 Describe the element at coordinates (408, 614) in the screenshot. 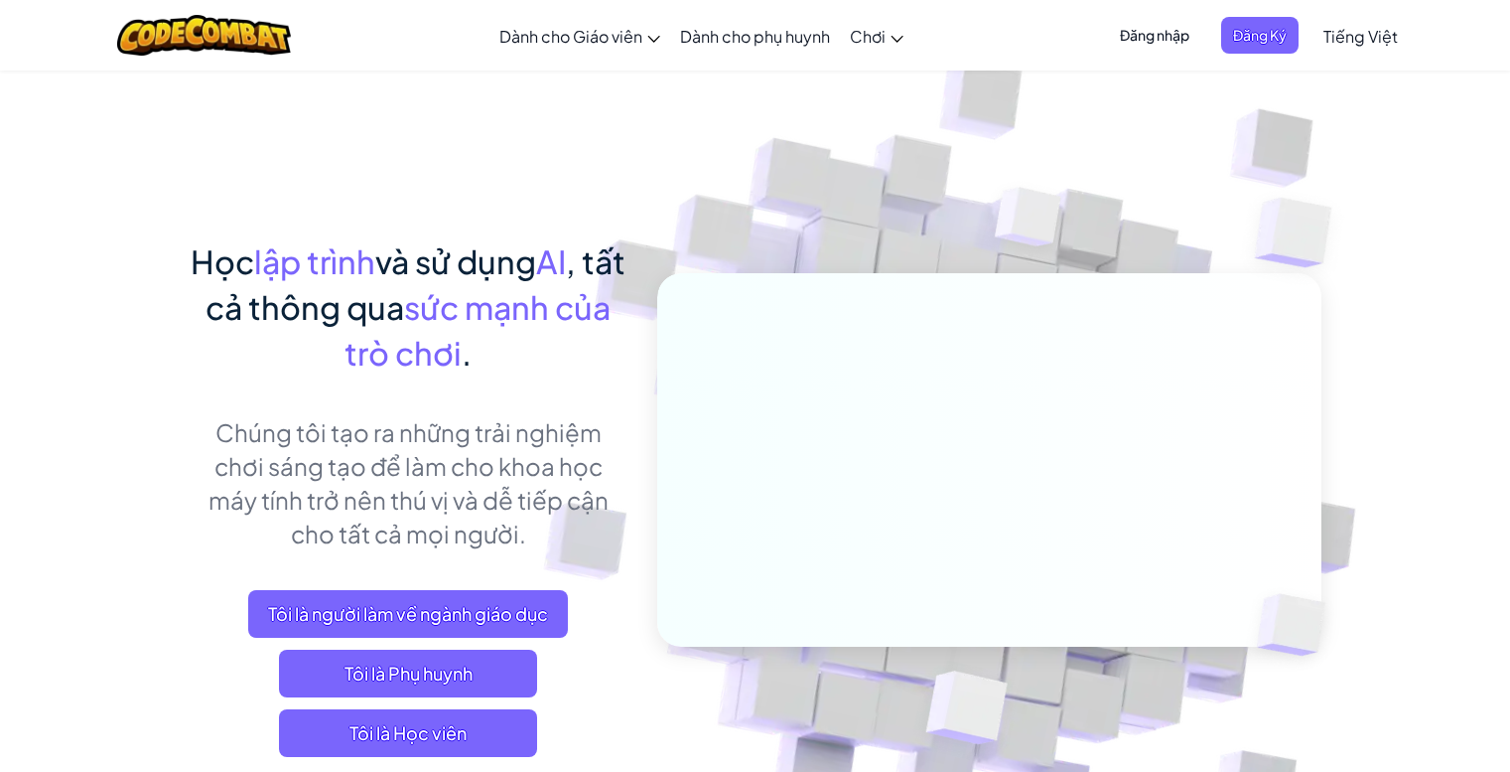

I see `span: Tôi là người làm về ngành giáo dục` at that location.